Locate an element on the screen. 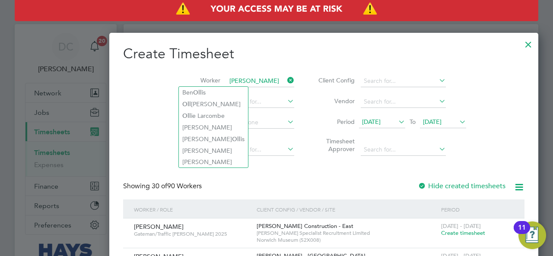  label: Vendor is located at coordinates (335, 101).